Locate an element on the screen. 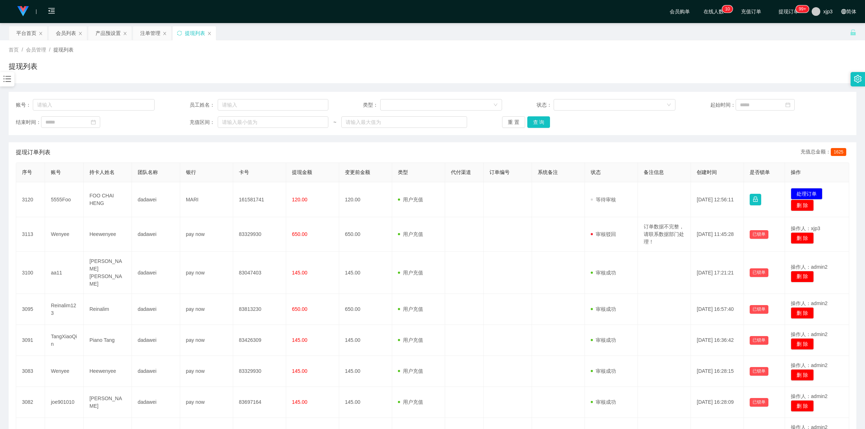 This screenshot has height=429, width=865. span: 订单编号 is located at coordinates (499, 172).